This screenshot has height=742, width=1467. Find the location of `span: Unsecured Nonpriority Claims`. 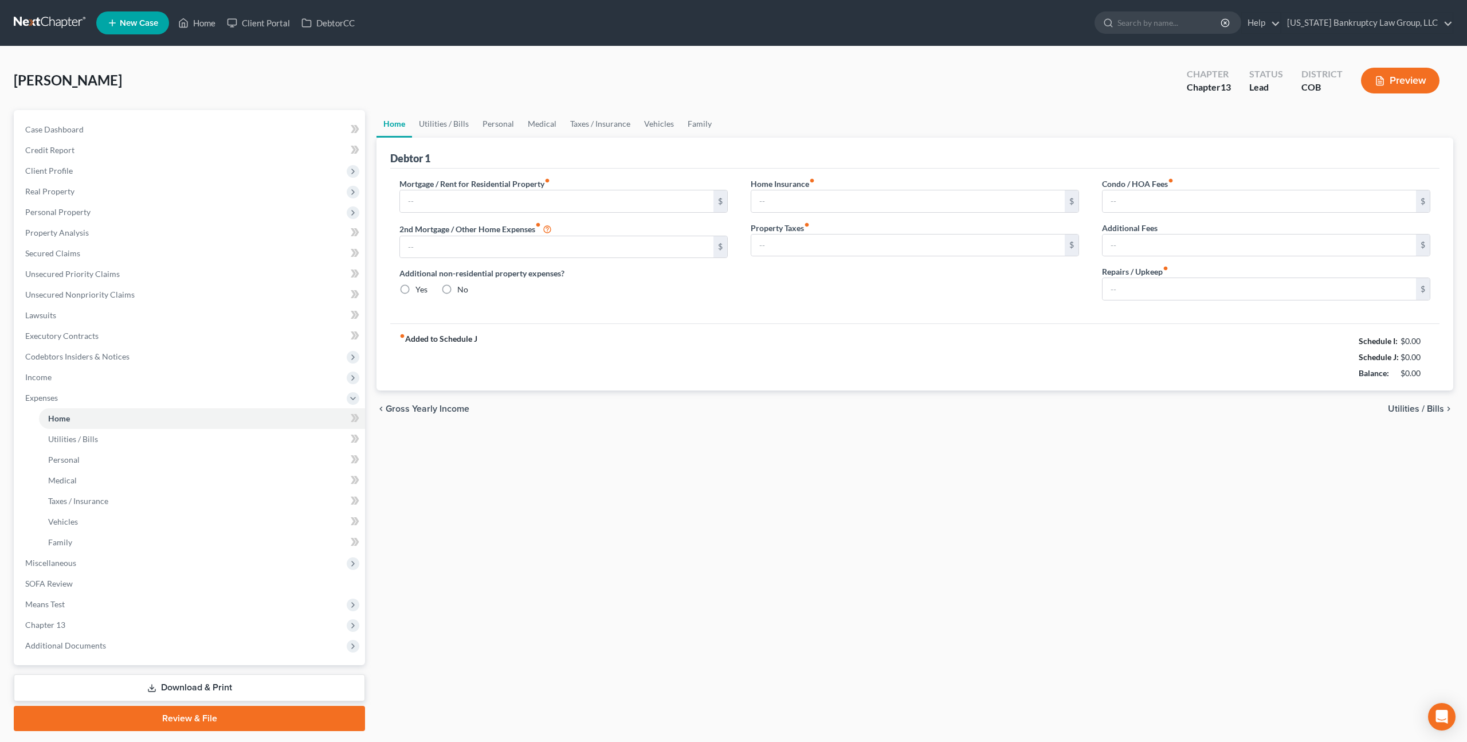

span: Unsecured Nonpriority Claims is located at coordinates (80, 294).